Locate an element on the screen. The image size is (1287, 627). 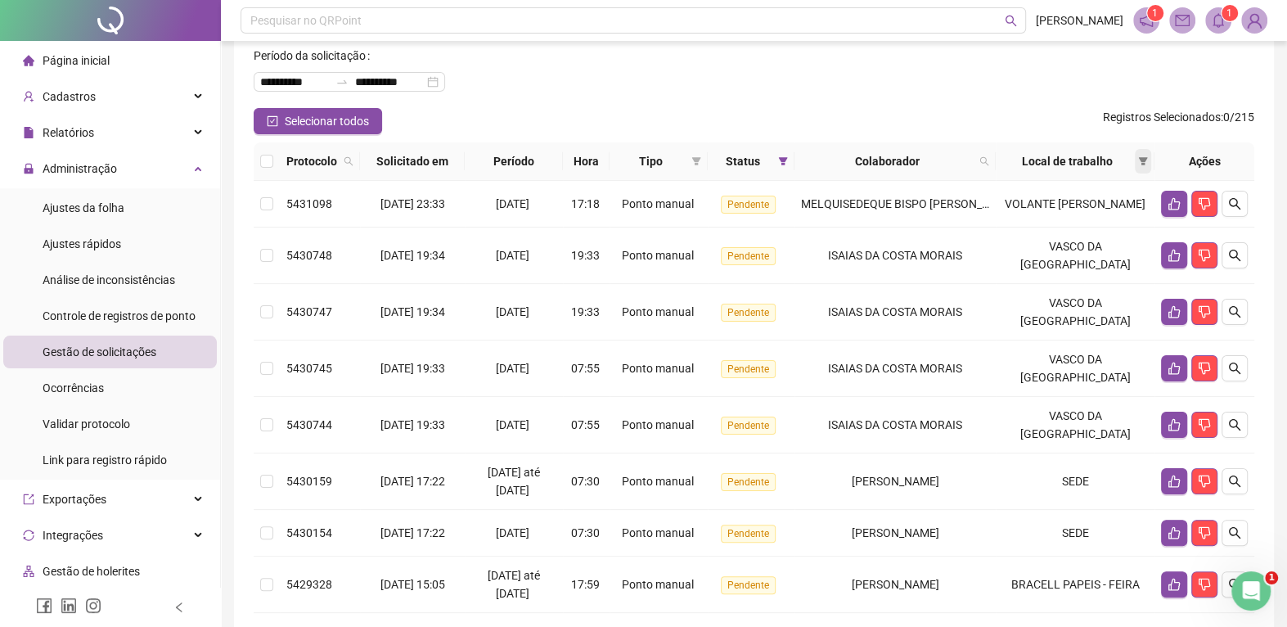
span: lock is located at coordinates (29, 169).